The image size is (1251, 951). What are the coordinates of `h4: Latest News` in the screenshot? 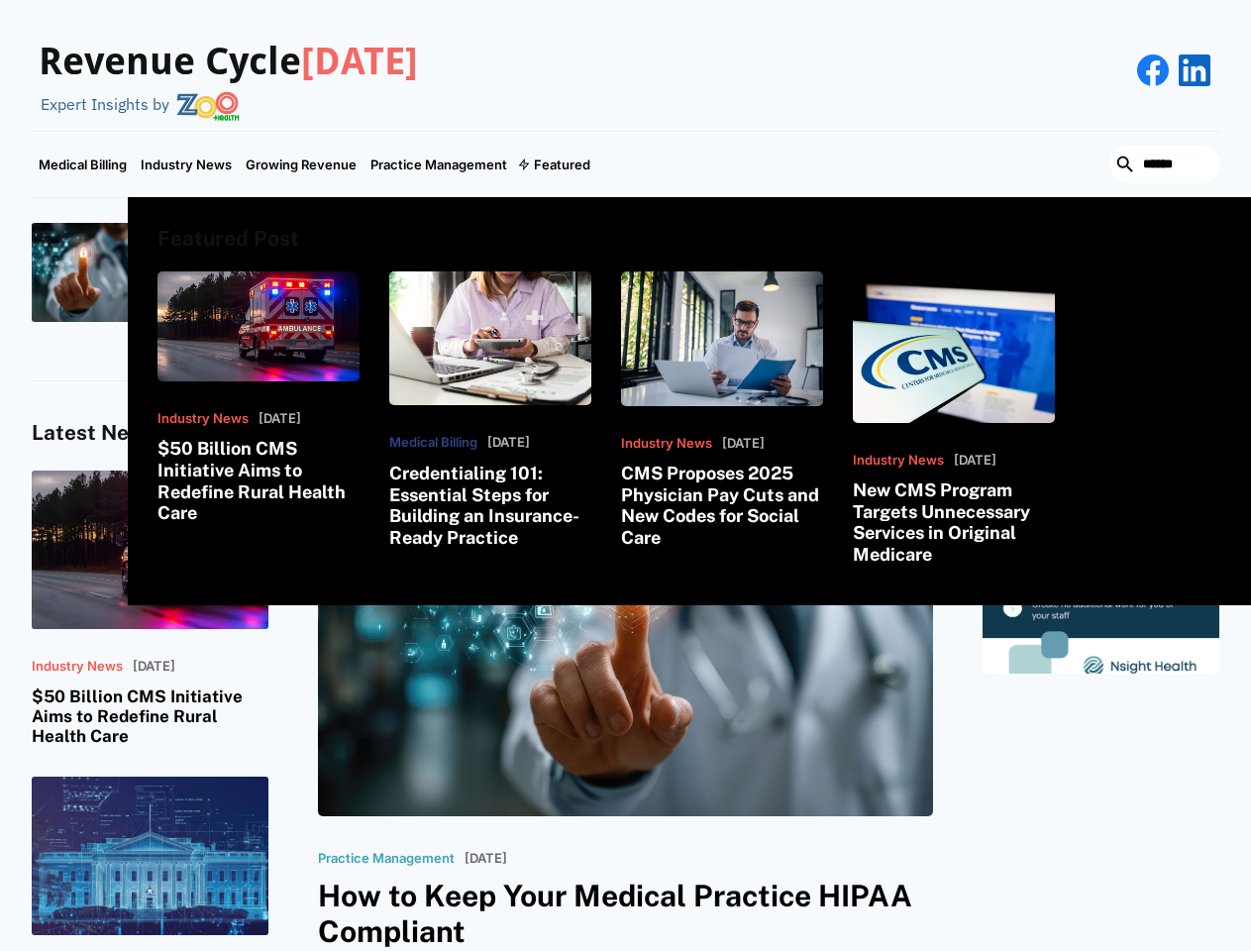 It's located at (150, 433).